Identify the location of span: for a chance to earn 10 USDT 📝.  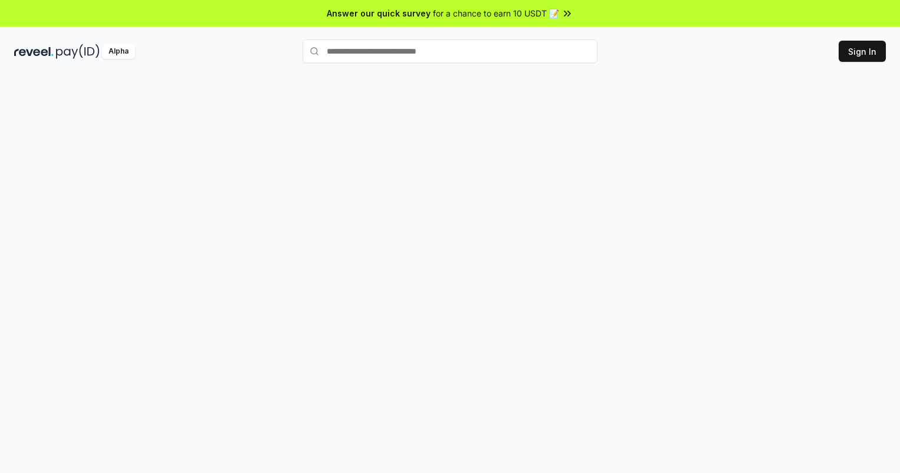
(496, 13).